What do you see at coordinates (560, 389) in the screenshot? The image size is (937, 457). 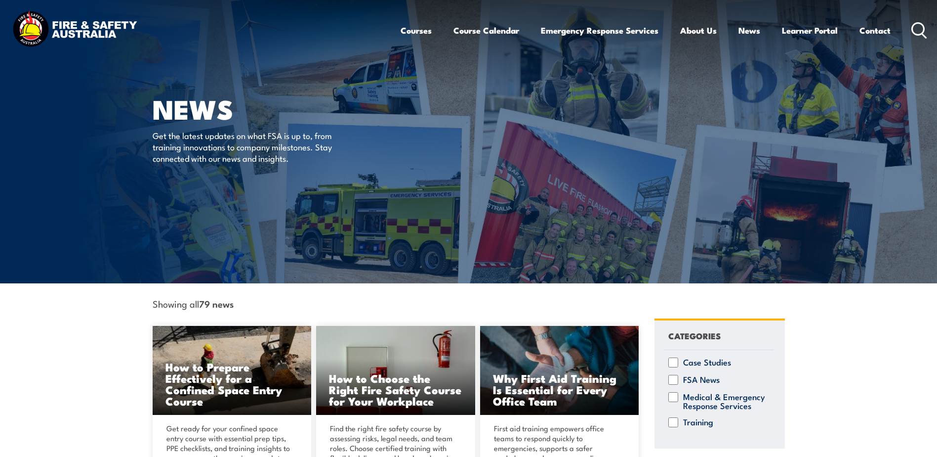 I see `h3: Why First Aid Training Is Essential for Every Office Team` at bounding box center [560, 389].